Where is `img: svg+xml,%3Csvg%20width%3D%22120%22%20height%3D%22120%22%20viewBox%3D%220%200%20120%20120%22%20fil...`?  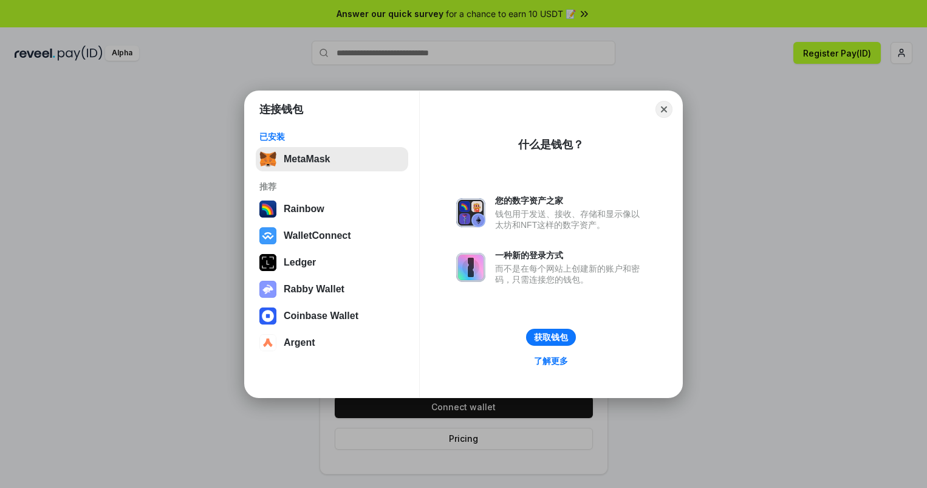
img: svg+xml,%3Csvg%20width%3D%22120%22%20height%3D%22120%22%20viewBox%3D%220%200%20120%20120%22%20fil... is located at coordinates (268, 209).